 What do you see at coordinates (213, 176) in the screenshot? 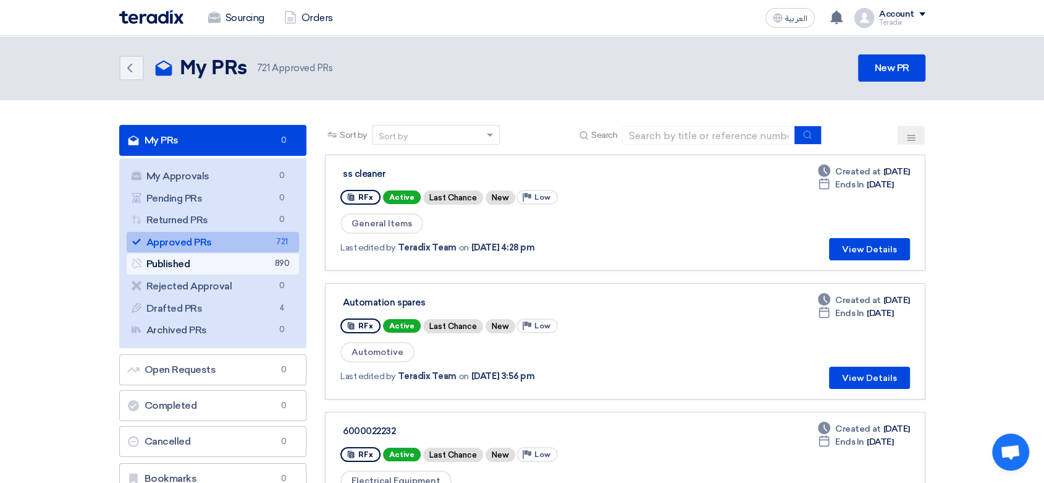
I see `a: My Approvals` at bounding box center [213, 176].